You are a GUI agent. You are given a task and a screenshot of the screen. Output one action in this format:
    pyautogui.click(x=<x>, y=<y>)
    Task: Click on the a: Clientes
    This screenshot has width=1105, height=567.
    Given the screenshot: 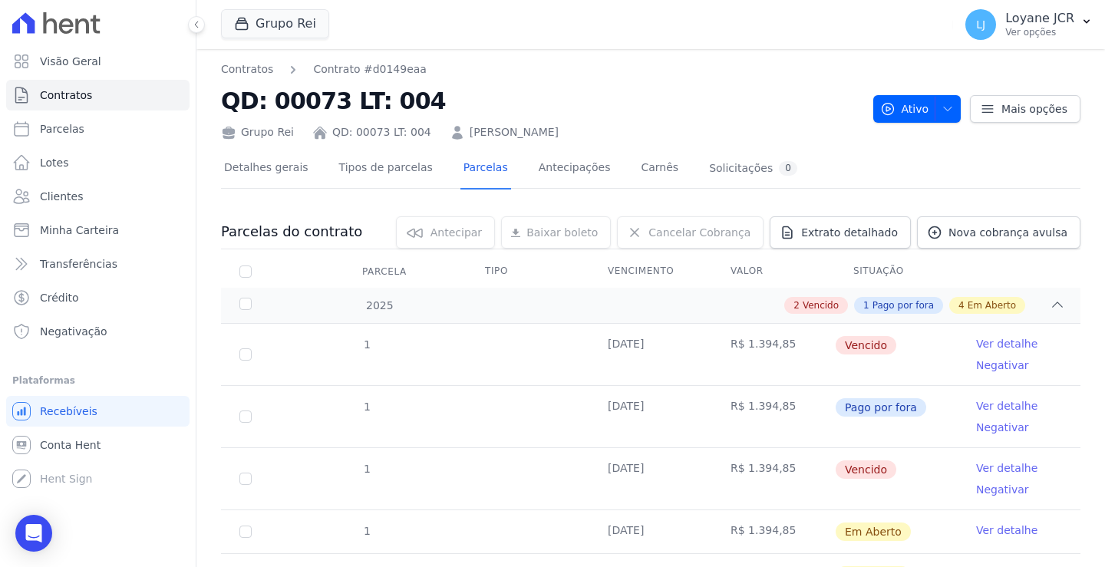 What is the action you would take?
    pyautogui.click(x=97, y=197)
    